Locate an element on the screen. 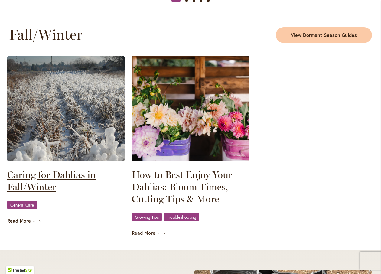 This screenshot has width=381, height=274. a: SID - DAHLIAS - BUCKETS is located at coordinates (191, 109).